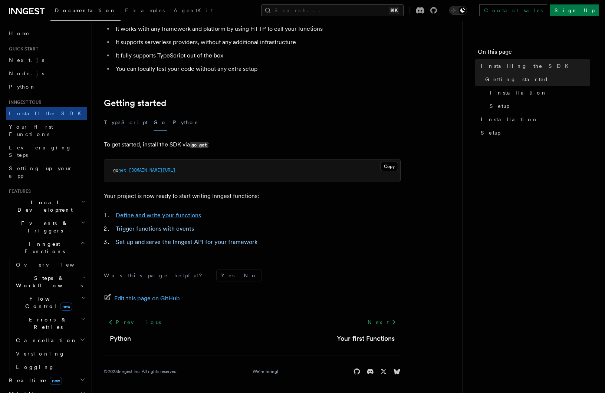  Describe the element at coordinates (41, 172) in the screenshot. I see `span: Setting up your app` at that location.